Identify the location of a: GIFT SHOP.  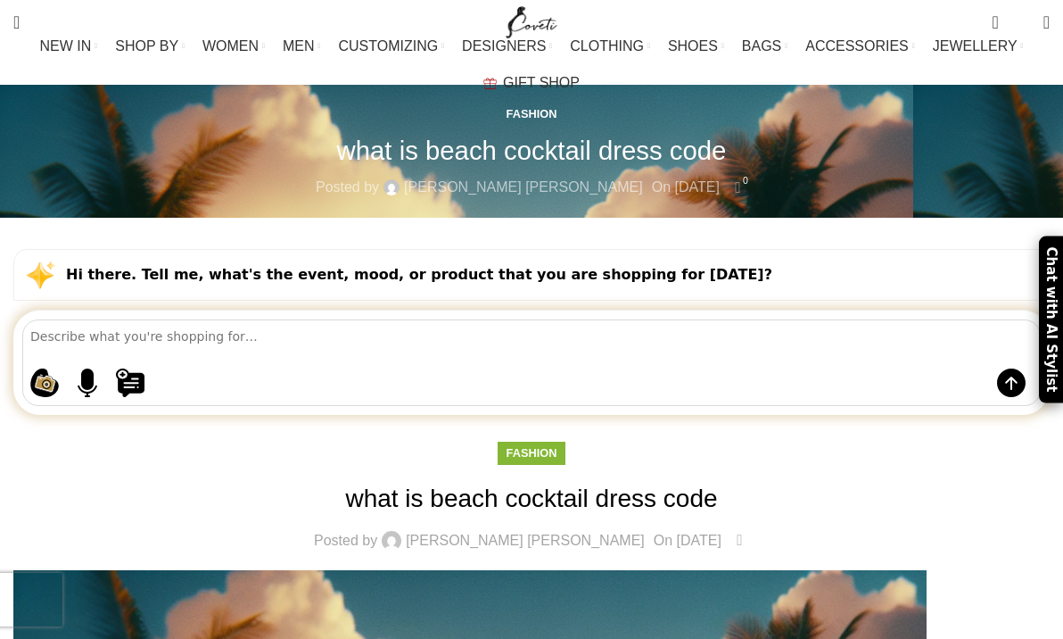
(532, 83).